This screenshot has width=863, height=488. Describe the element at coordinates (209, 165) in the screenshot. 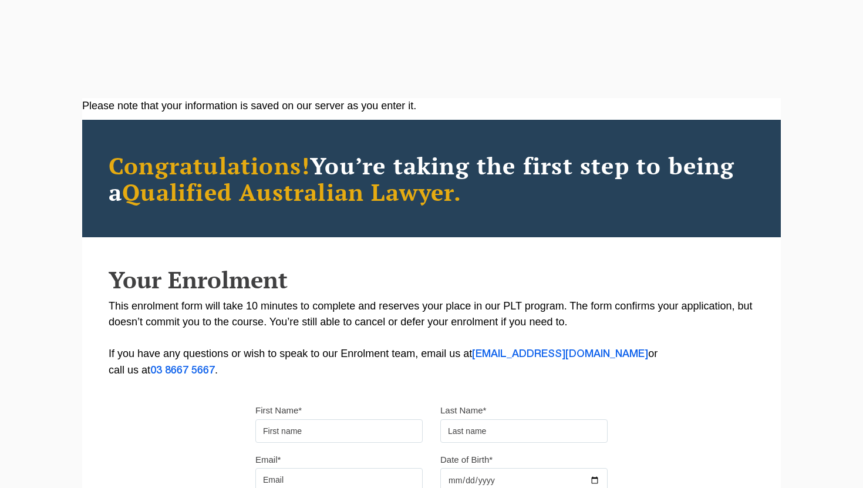

I see `span: Congratulations!` at that location.